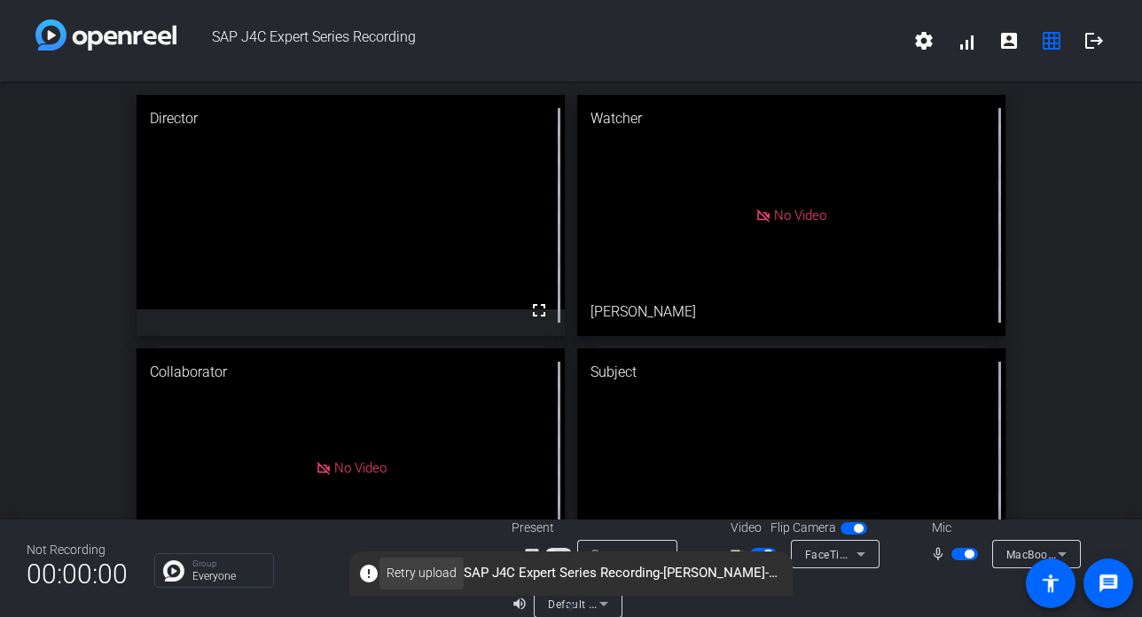  What do you see at coordinates (350, 119) in the screenshot?
I see `div: Director` at bounding box center [350, 119].